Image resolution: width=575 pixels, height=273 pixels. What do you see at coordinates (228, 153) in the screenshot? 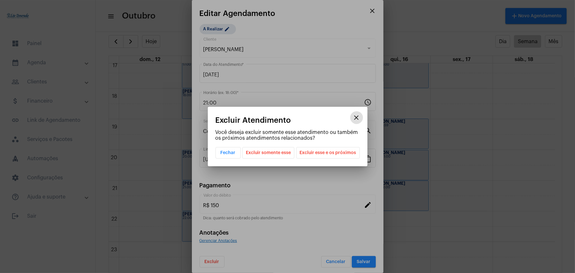
I see `span: Fechar` at bounding box center [228, 153].